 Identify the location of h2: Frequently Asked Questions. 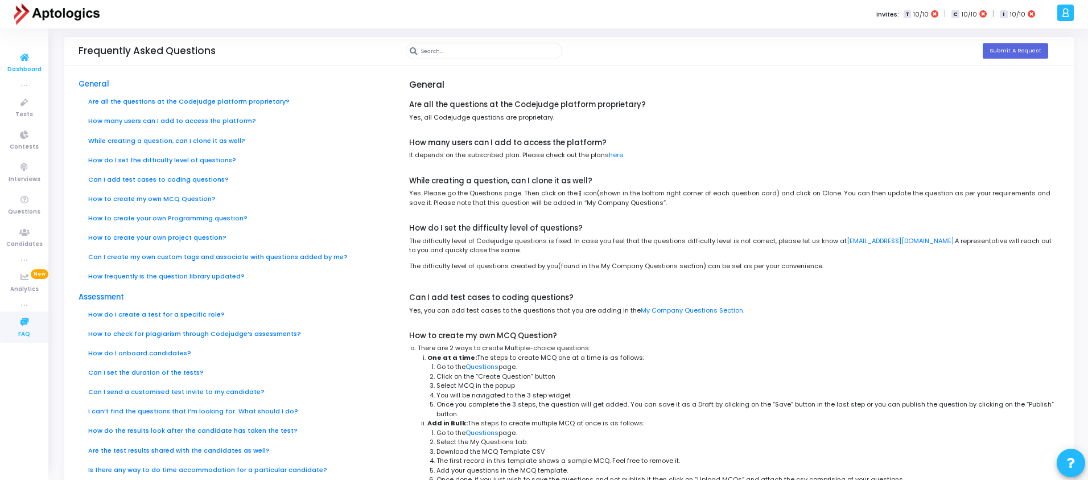
(147, 51).